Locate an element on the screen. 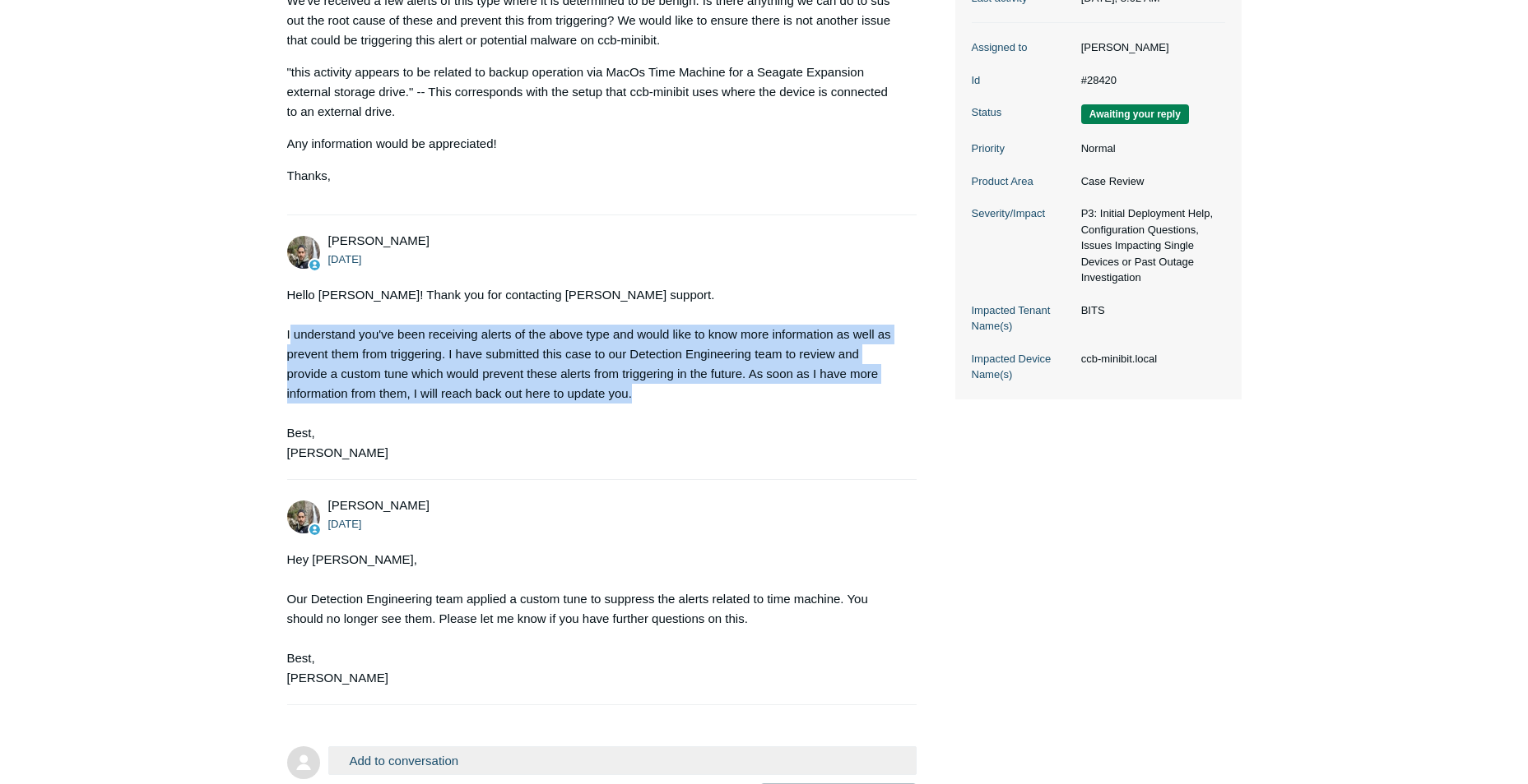  time: 09/26/2025, 07:08 is located at coordinates (344, 524).